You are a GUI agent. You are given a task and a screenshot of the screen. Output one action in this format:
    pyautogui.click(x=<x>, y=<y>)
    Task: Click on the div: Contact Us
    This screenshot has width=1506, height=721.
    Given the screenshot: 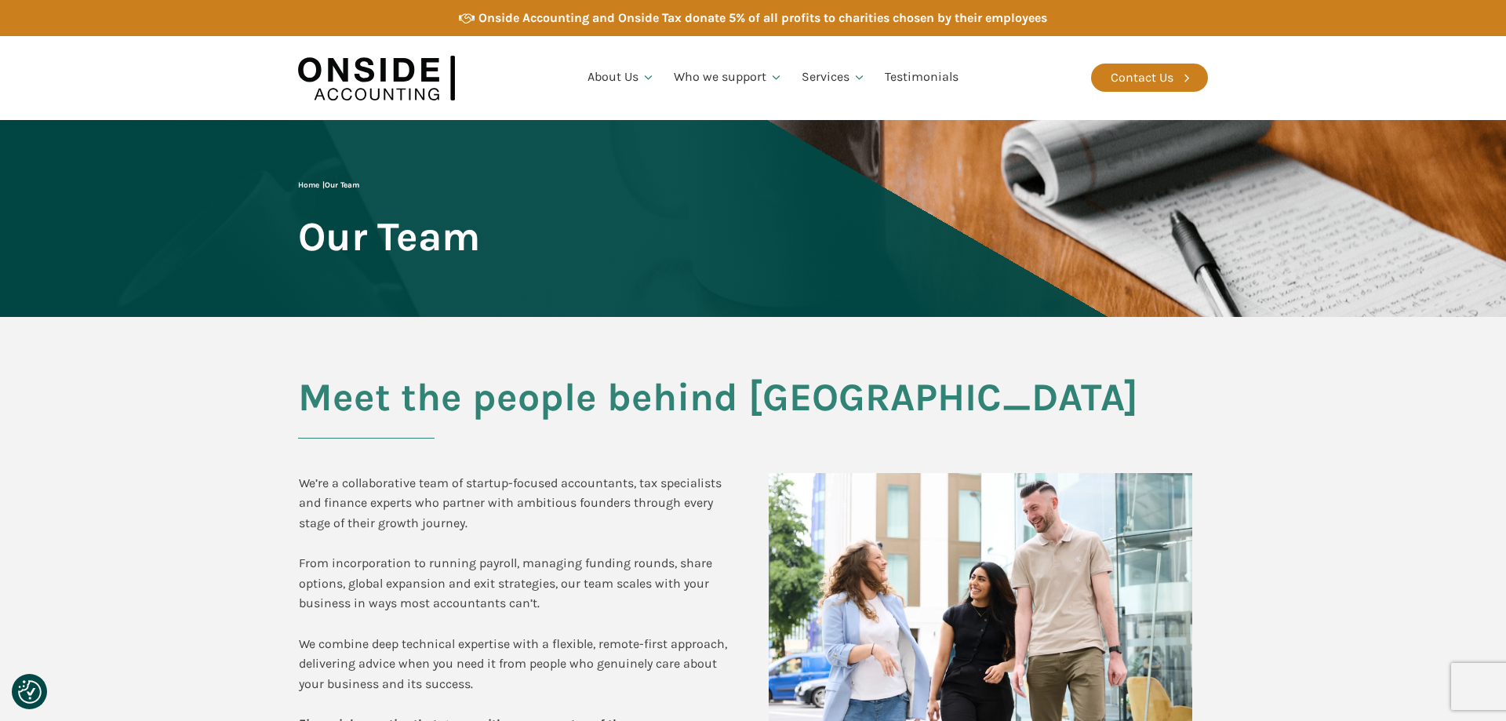 What is the action you would take?
    pyautogui.click(x=1142, y=78)
    